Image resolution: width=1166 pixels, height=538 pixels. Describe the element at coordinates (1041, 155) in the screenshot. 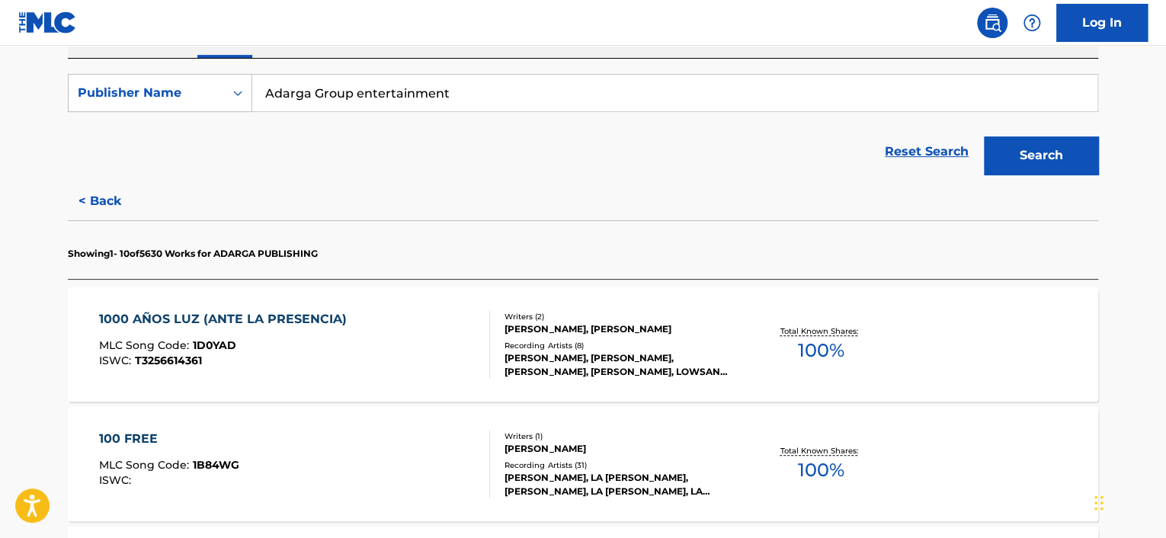

I see `button: Search` at that location.